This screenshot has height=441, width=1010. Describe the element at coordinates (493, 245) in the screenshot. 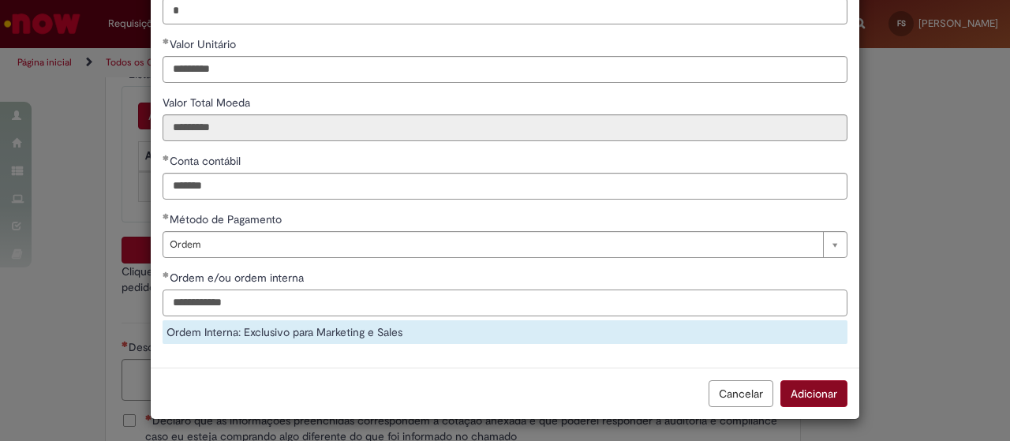

I see `span: Ordem` at that location.